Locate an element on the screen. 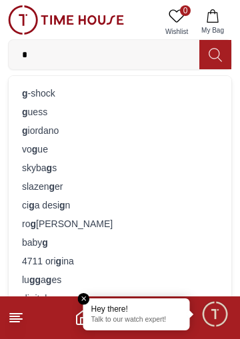  span: 0 is located at coordinates (185, 11).